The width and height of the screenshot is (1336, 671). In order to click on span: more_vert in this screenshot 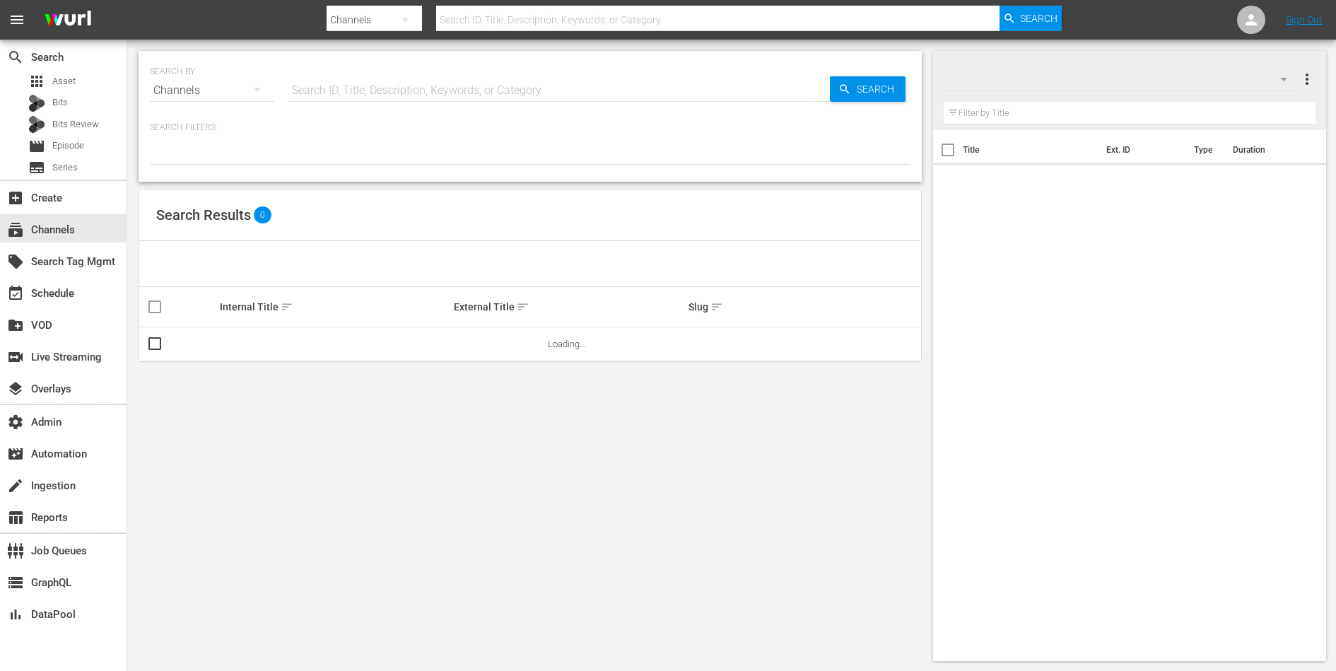, I will do `click(1307, 79)`.